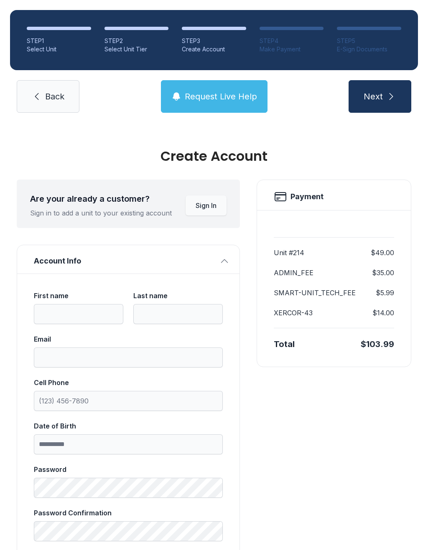  What do you see at coordinates (369, 49) in the screenshot?
I see `div: E-Sign Documents` at bounding box center [369, 49].